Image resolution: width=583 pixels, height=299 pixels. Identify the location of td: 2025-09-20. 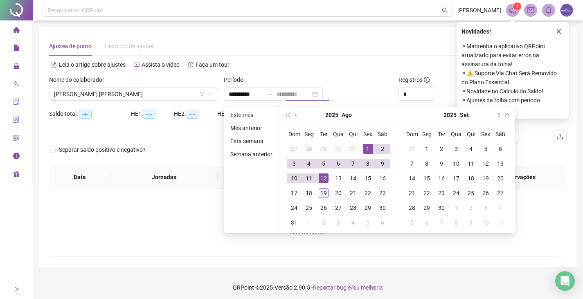
(500, 178).